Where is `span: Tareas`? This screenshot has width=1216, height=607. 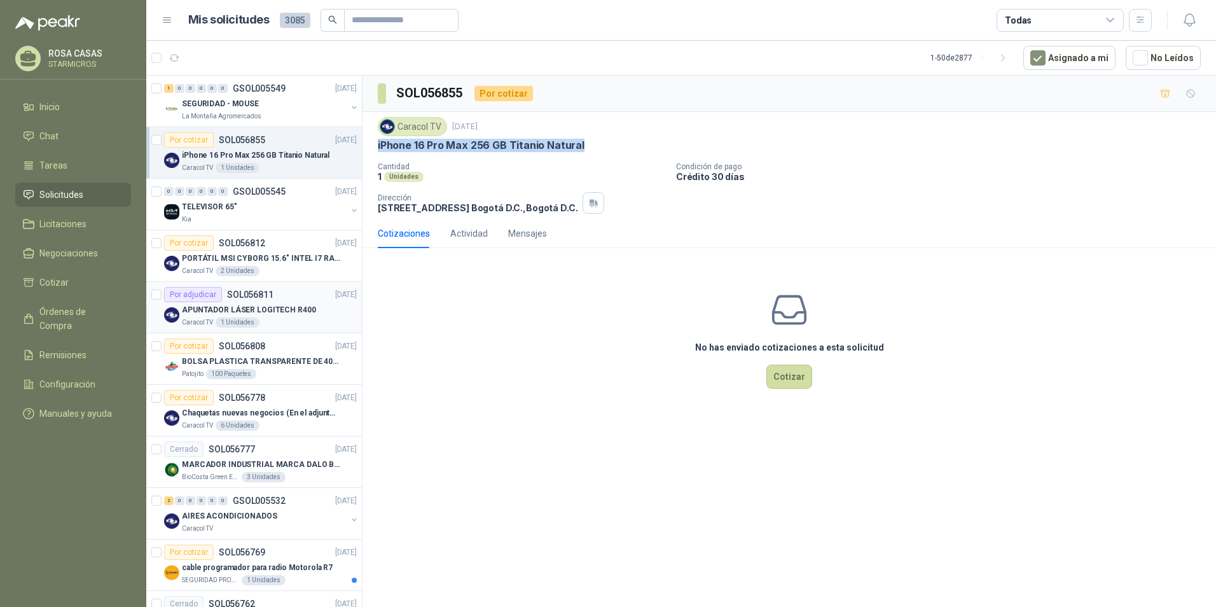 span: Tareas is located at coordinates (53, 165).